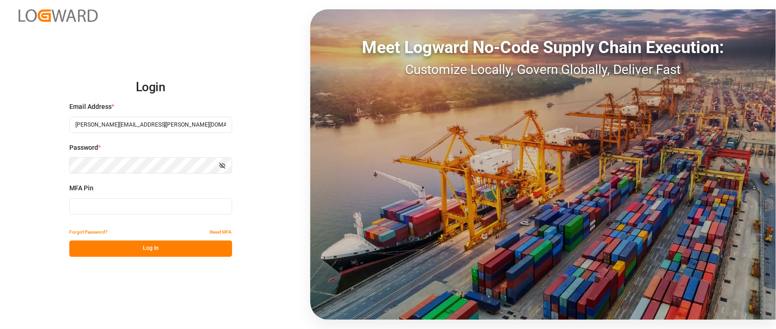 This screenshot has width=776, height=329. I want to click on button: Forgot Password?, so click(88, 232).